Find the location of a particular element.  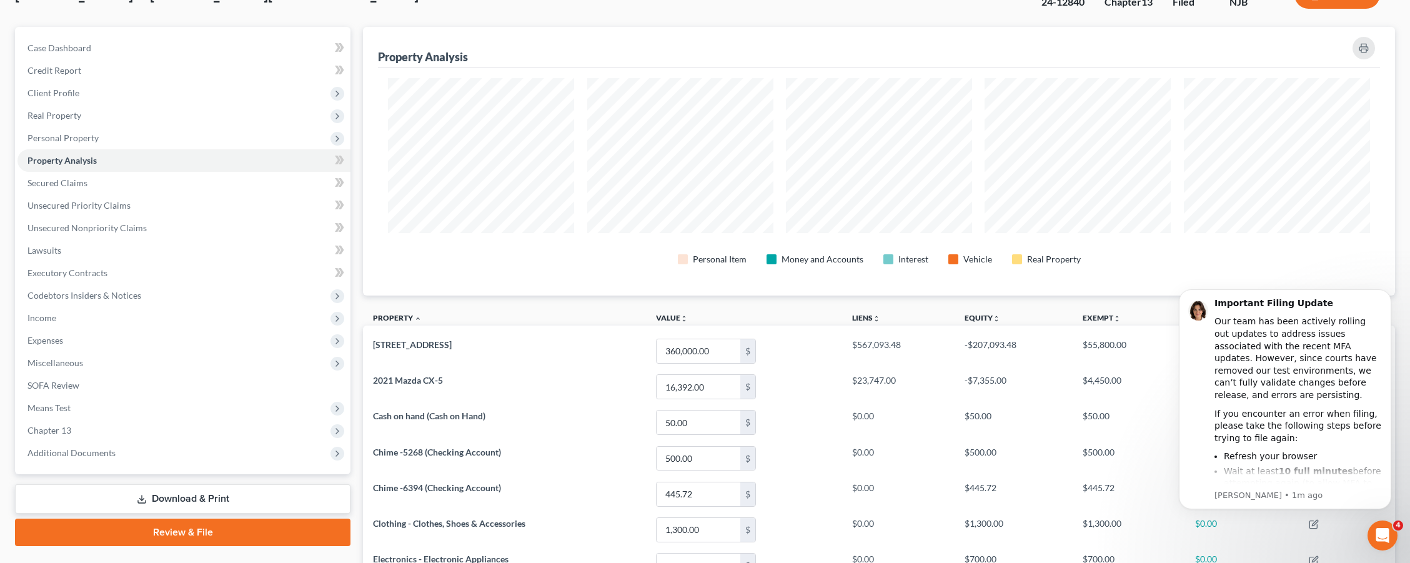

li: Wait at least before attempting again (to allow MFA to reset on the court’s site) is located at coordinates (142, 209).